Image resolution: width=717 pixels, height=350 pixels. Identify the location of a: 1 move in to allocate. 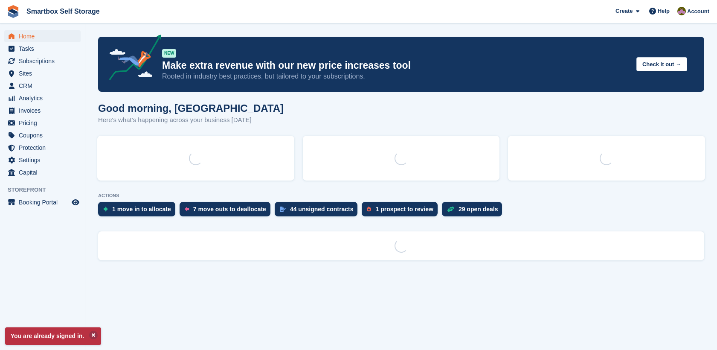
(139, 211).